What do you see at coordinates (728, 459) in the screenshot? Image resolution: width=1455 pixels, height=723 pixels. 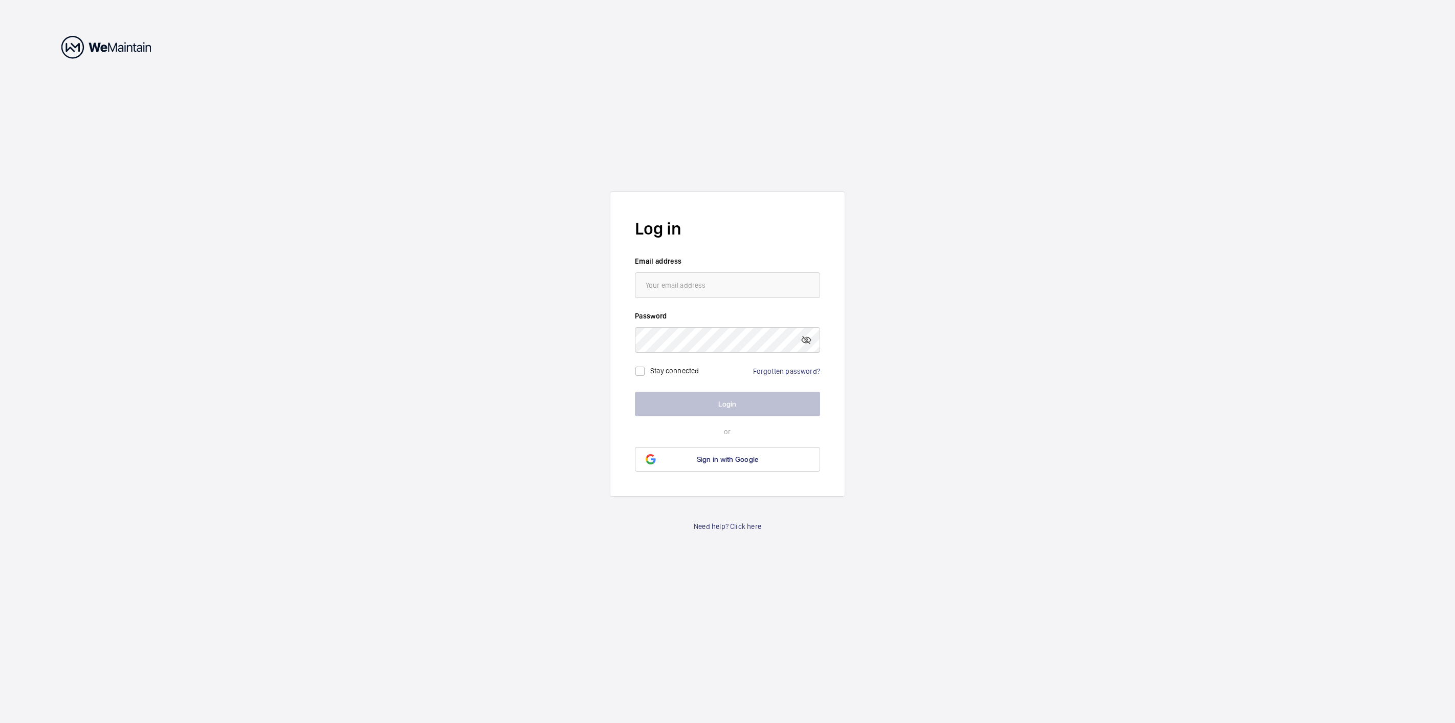 I see `span: Sign in with Google` at bounding box center [728, 459].